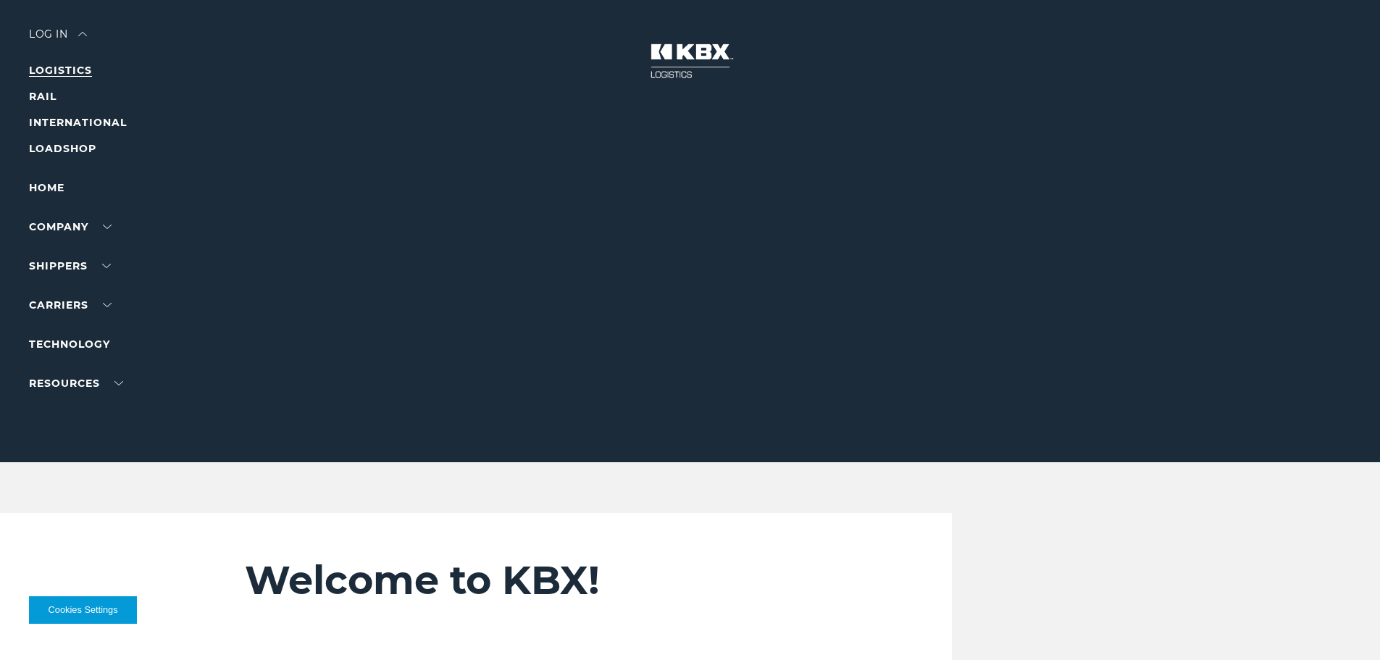 The height and width of the screenshot is (660, 1380). I want to click on a: LOGISTICS, so click(60, 70).